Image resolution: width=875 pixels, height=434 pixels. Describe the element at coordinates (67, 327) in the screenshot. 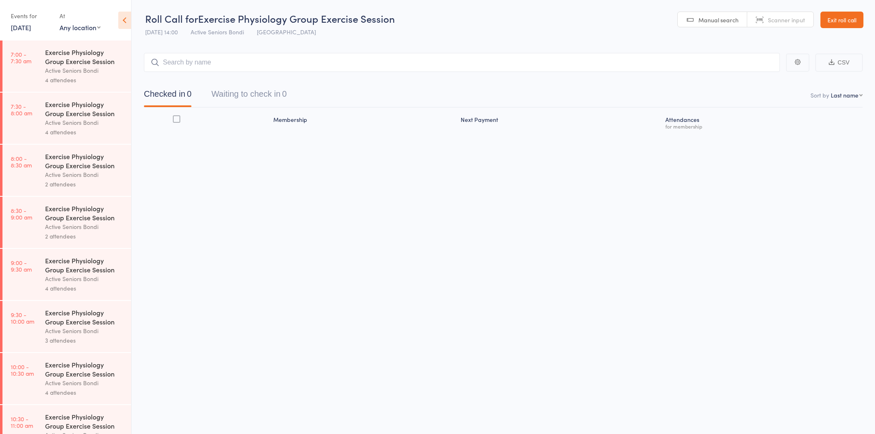

I see `a: 9:30 -10:00 amExercise Physiology Group Exercise SessionActive Seniors Bondi3 attendees` at that location.